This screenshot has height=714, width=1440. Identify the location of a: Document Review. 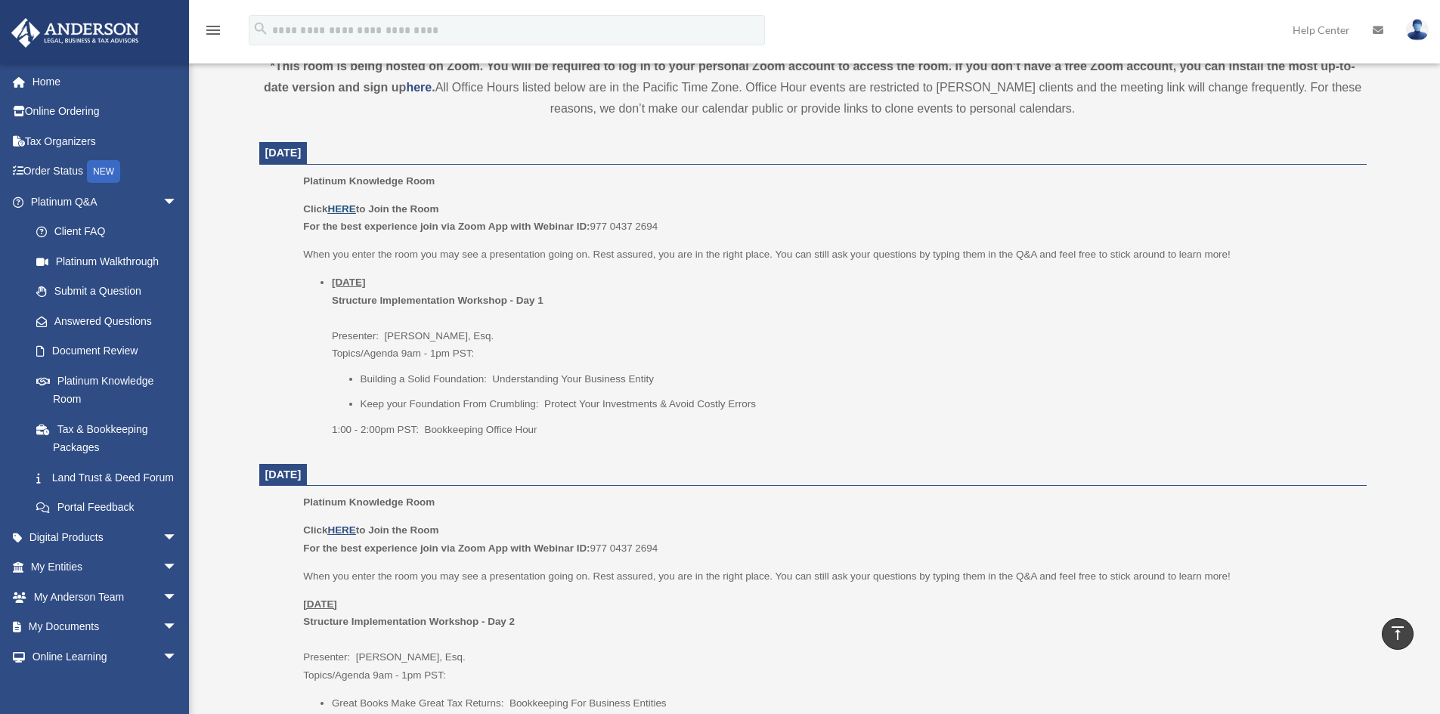
(110, 351).